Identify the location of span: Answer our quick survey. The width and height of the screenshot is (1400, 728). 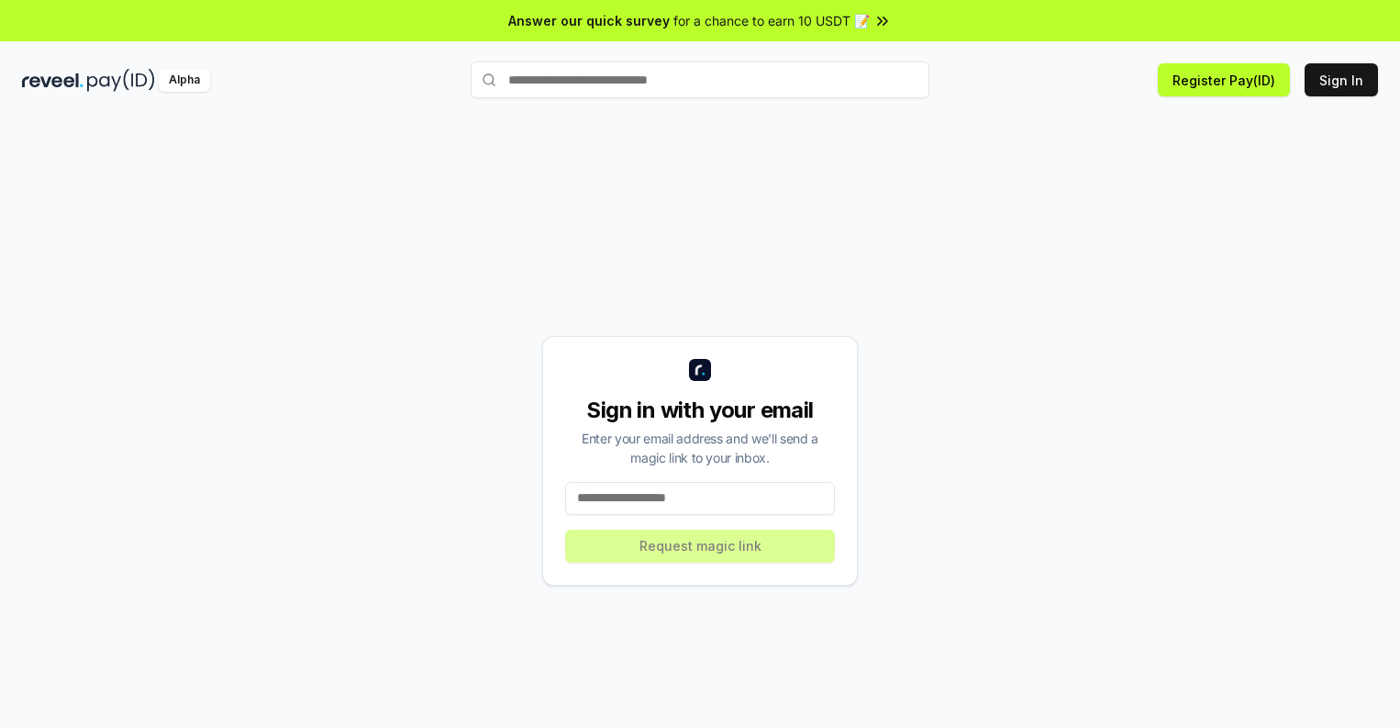
(589, 20).